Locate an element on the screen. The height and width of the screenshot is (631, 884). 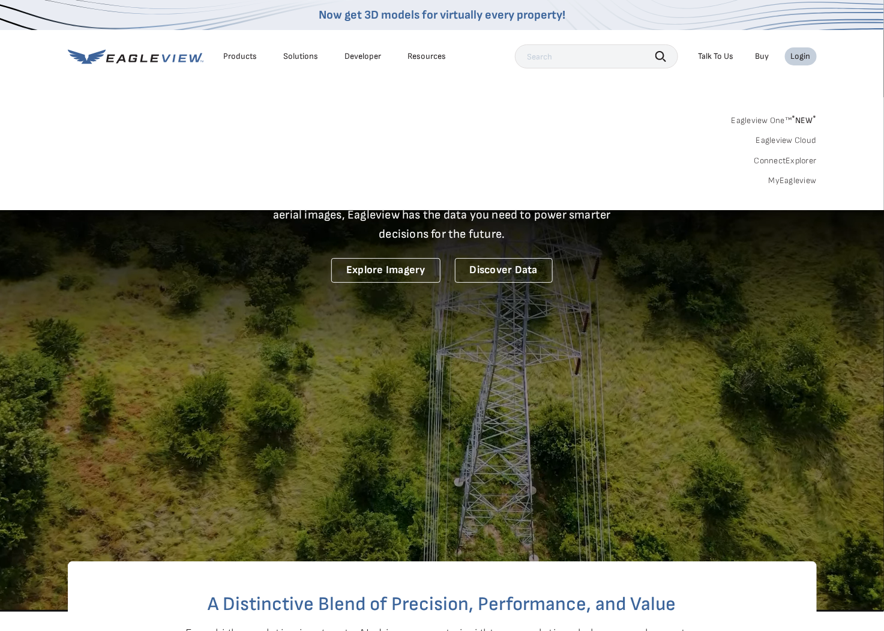
a: Eagleview One™*NEW* is located at coordinates (774, 118).